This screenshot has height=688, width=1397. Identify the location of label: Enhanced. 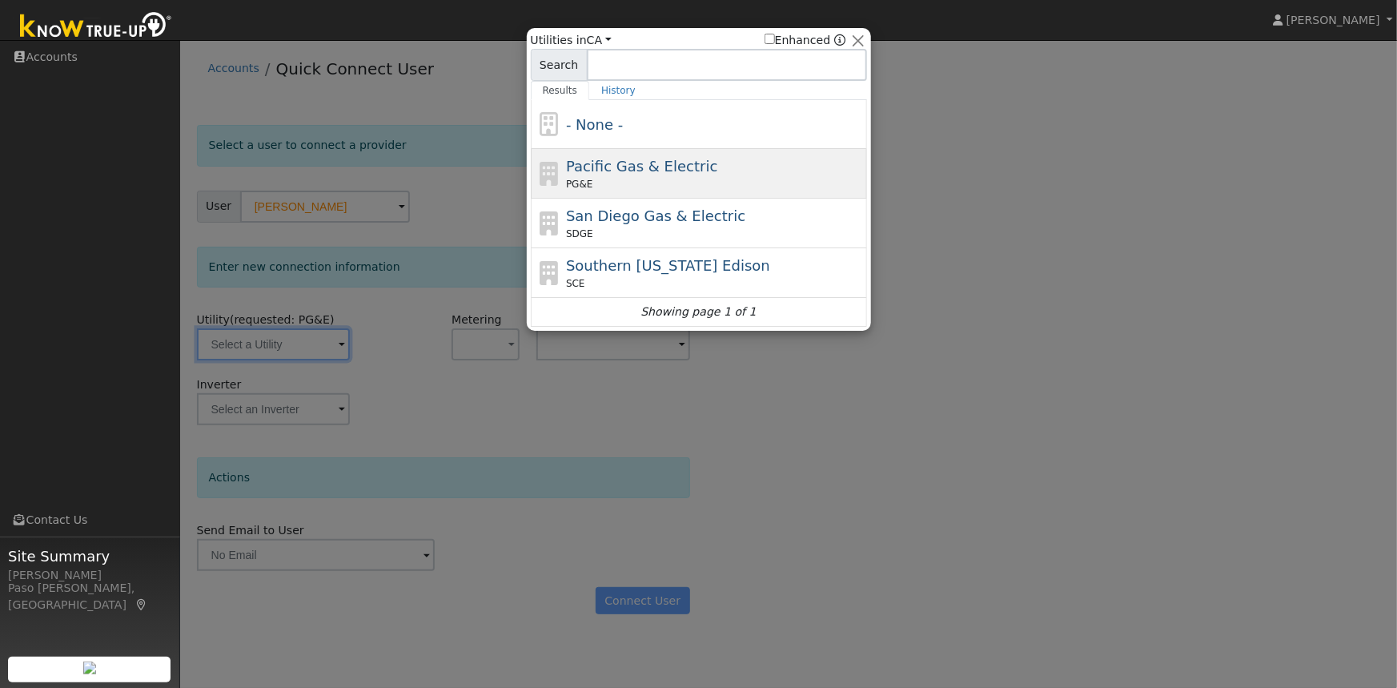
(798, 40).